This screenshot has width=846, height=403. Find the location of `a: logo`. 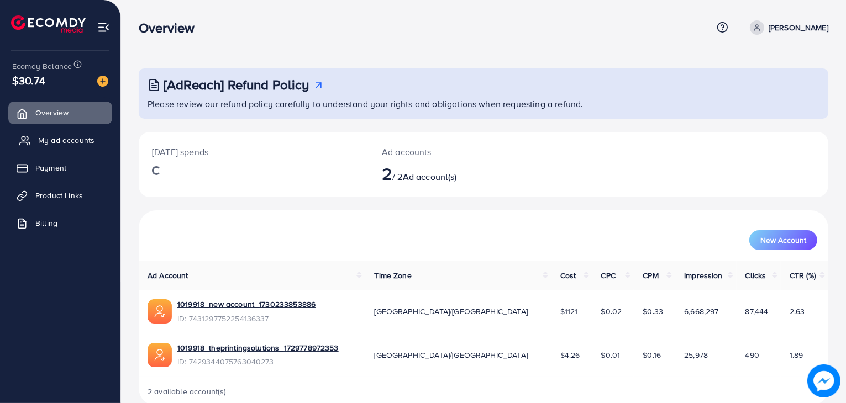

a: logo is located at coordinates (48, 24).